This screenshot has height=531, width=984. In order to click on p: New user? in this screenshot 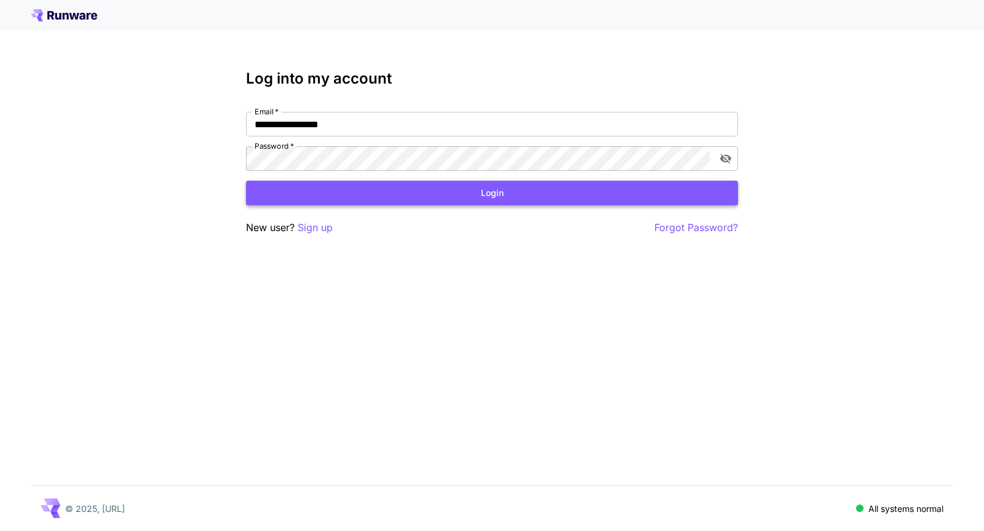, I will do `click(289, 227)`.